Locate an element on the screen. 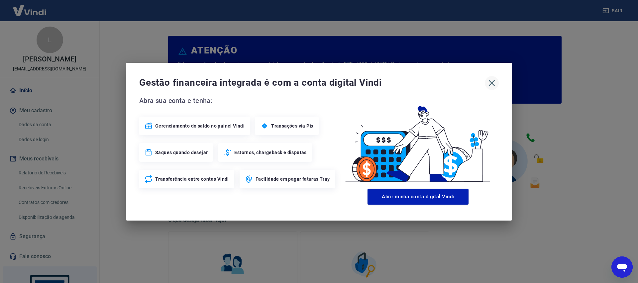  span: Transferência entre contas Vindi is located at coordinates (192, 179).